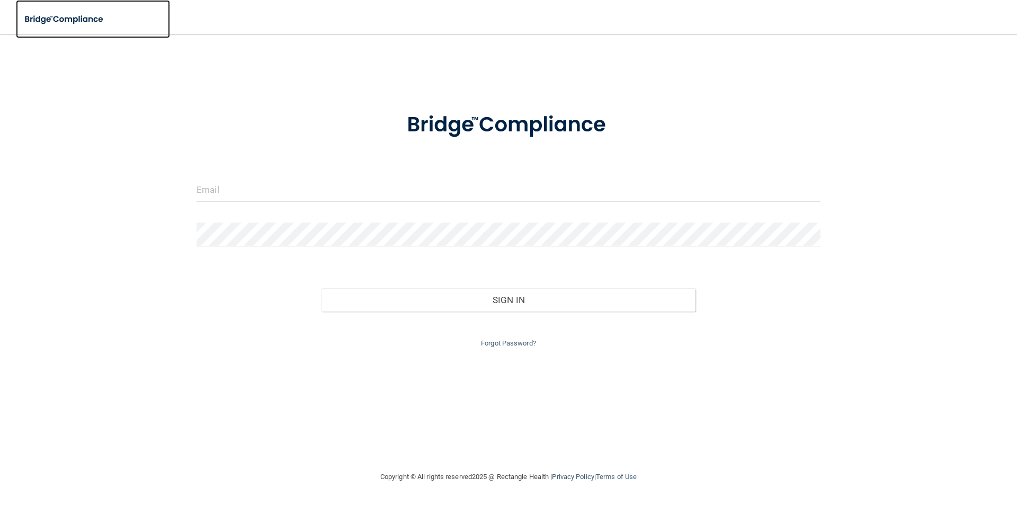 The height and width of the screenshot is (505, 1017). What do you see at coordinates (508, 190) in the screenshot?
I see `input: Email` at bounding box center [508, 190].